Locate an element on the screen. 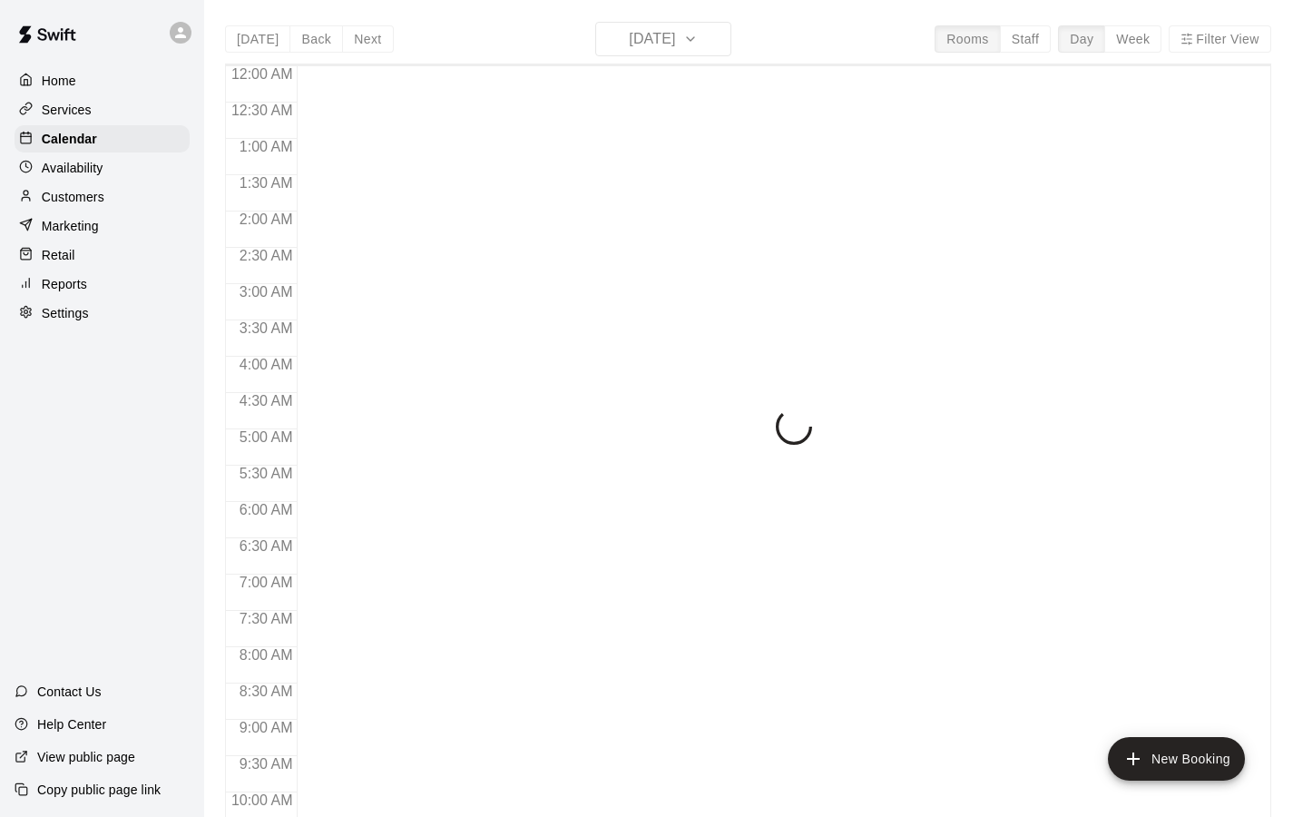 The height and width of the screenshot is (817, 1293). span: 3:30 AM is located at coordinates (266, 328).